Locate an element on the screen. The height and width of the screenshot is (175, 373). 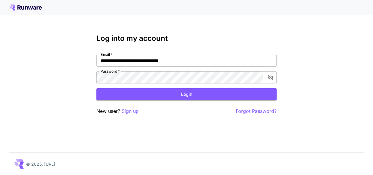
button: Sign up is located at coordinates (130, 111).